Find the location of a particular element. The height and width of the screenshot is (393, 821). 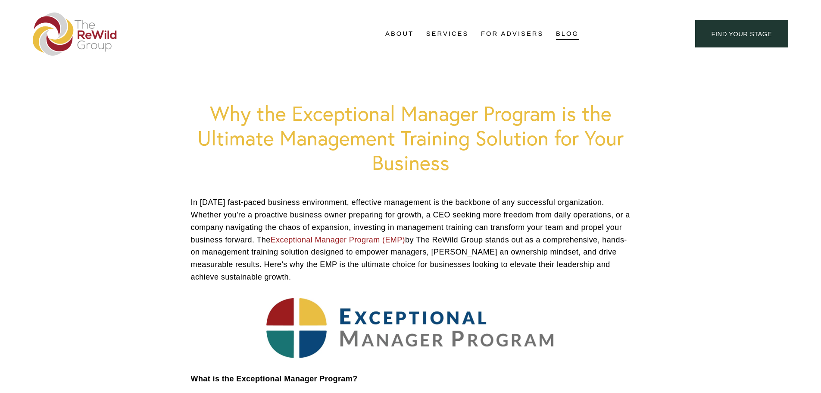

a: For Advisers is located at coordinates (512, 34).